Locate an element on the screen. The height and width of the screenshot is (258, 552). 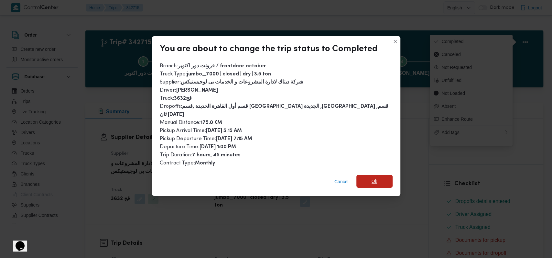
b: Monthly is located at coordinates (205, 163).